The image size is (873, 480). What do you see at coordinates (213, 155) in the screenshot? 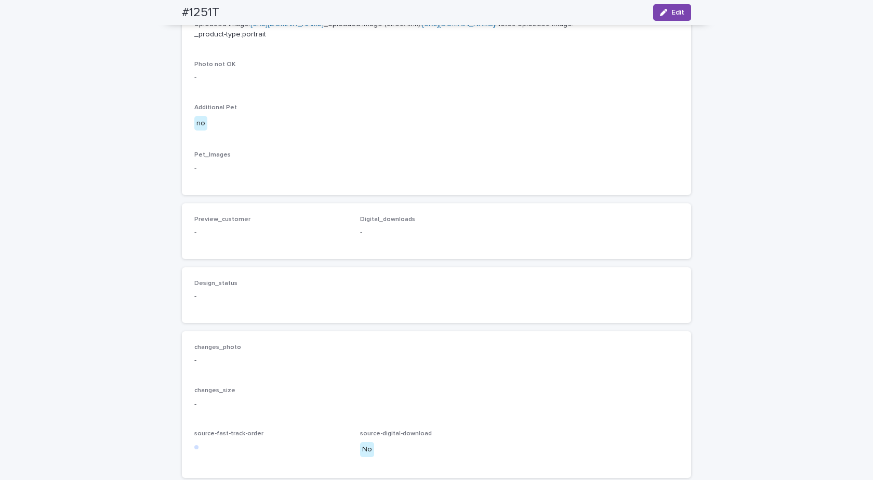
I see `span: Pet_Images` at bounding box center [213, 155].